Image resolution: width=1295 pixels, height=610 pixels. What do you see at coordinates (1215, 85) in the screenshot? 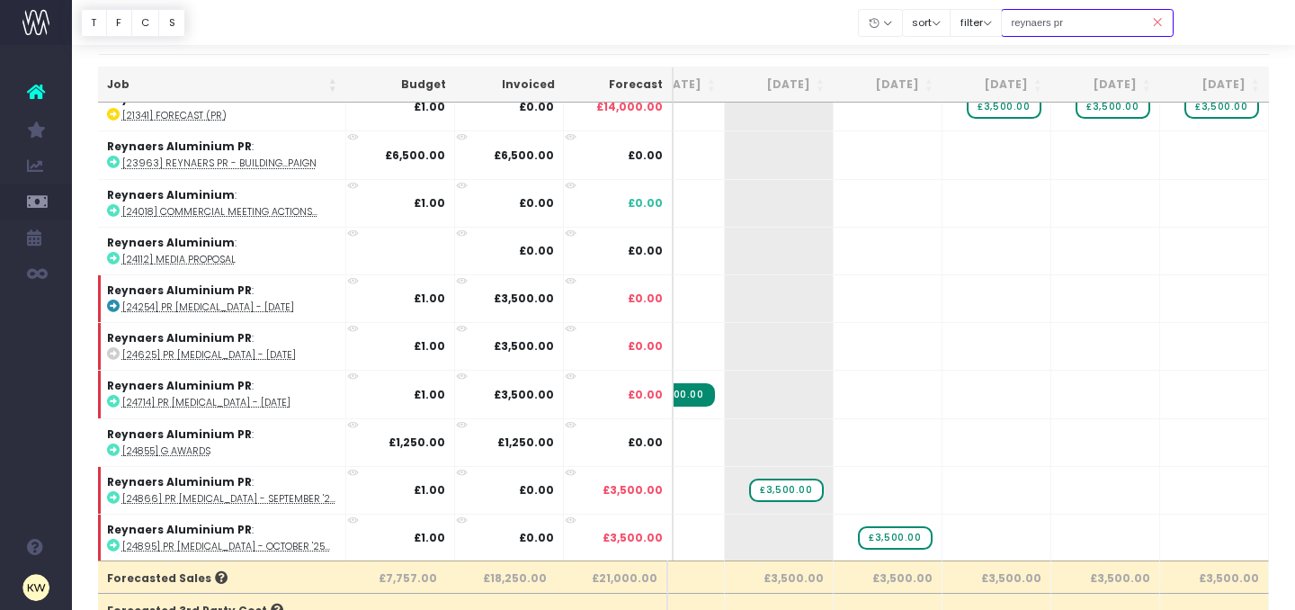
I see `th: Jan 26: activate to sort column ascending` at bounding box center [1215, 85].